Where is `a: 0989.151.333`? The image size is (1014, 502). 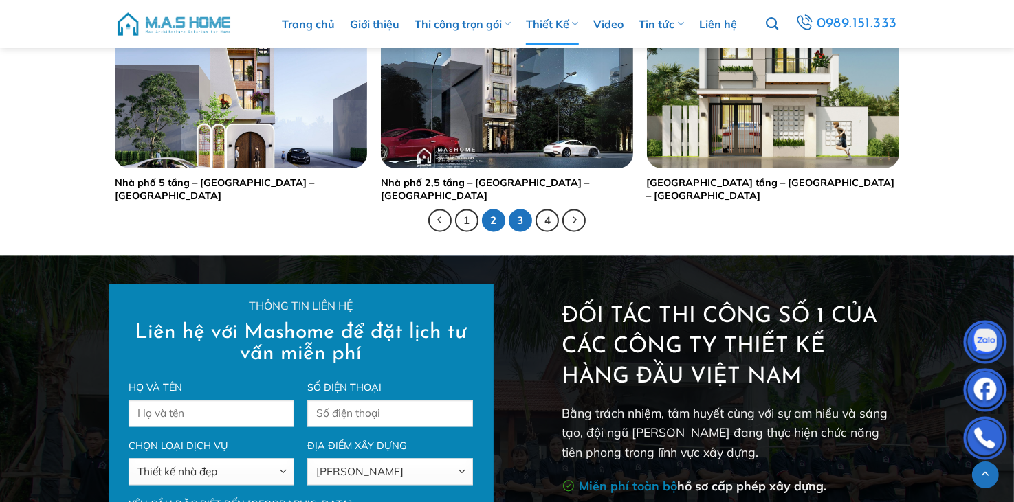
a: 0989.151.333 is located at coordinates (845, 24).